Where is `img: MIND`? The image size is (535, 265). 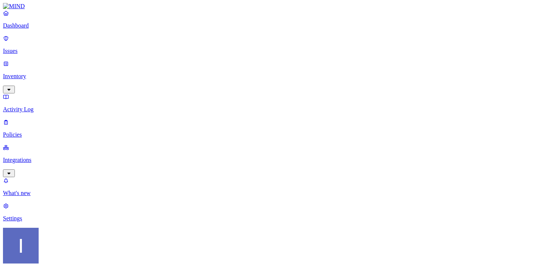
img: MIND is located at coordinates (14, 6).